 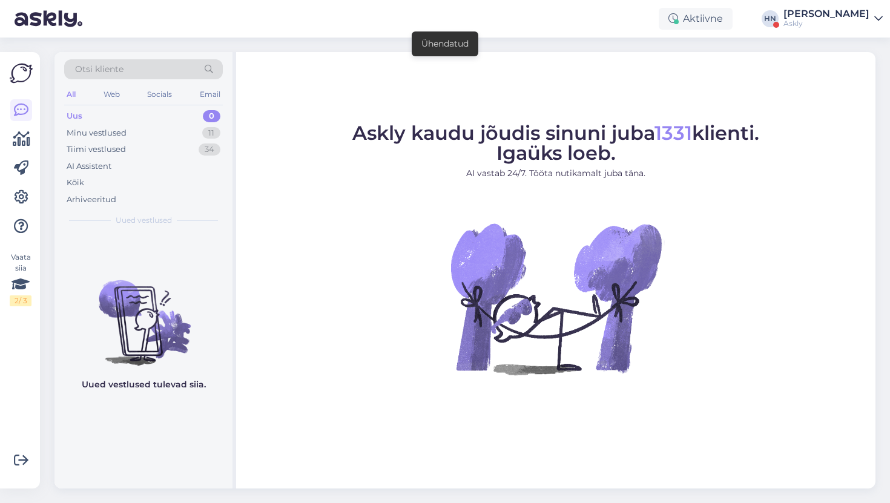 I want to click on div: 34, so click(x=209, y=150).